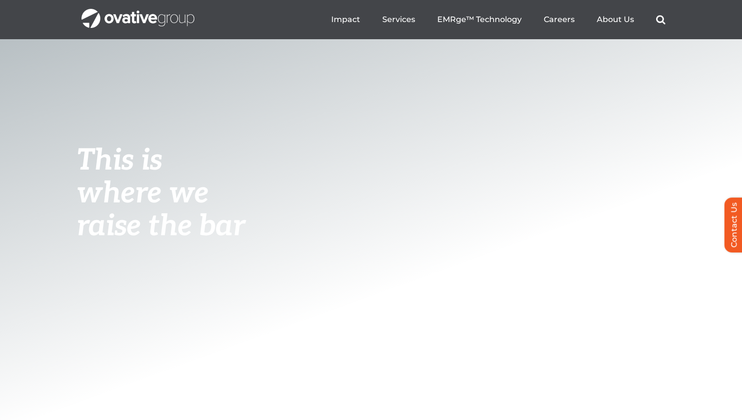  Describe the element at coordinates (479, 20) in the screenshot. I see `span: EMRge™ Technology` at that location.